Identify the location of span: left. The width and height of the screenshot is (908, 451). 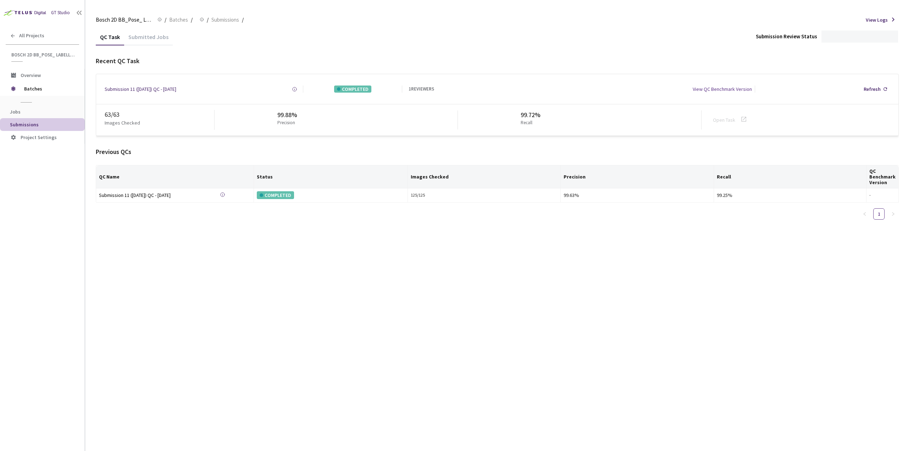
(865, 214).